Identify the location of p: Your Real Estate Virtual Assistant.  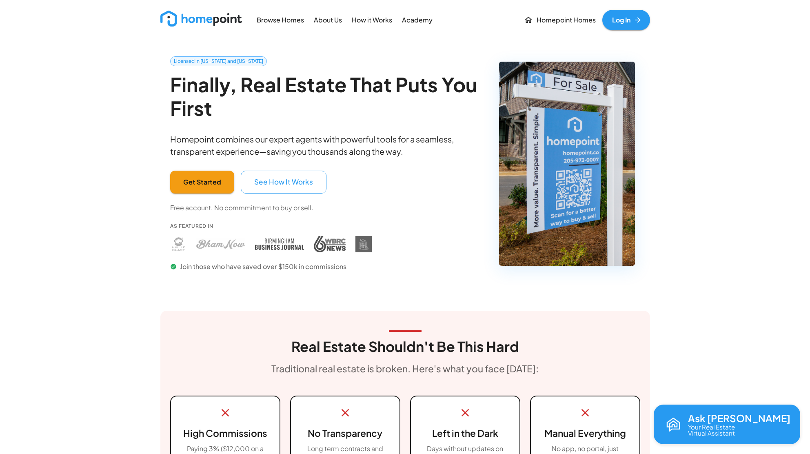
(712, 430).